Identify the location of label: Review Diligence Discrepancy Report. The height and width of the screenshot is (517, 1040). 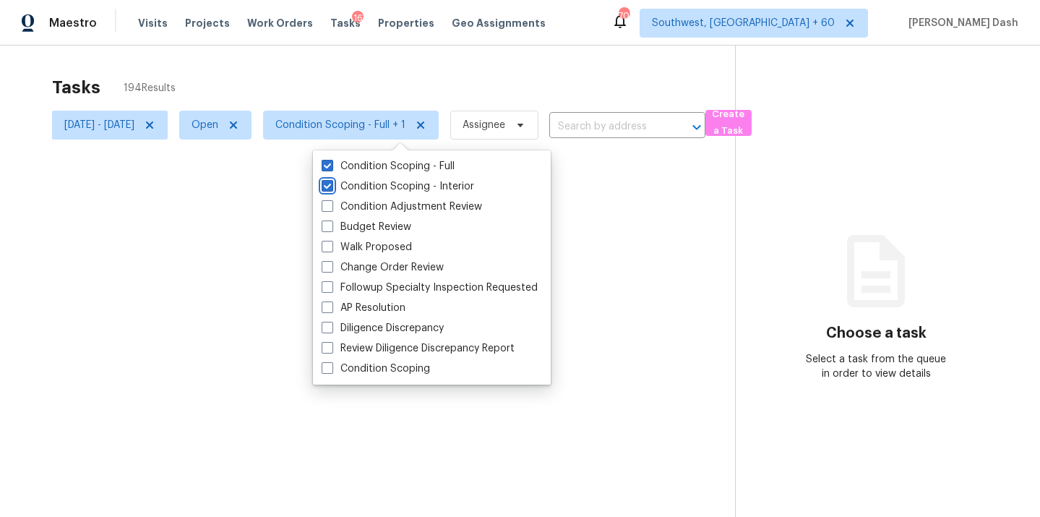
(418, 348).